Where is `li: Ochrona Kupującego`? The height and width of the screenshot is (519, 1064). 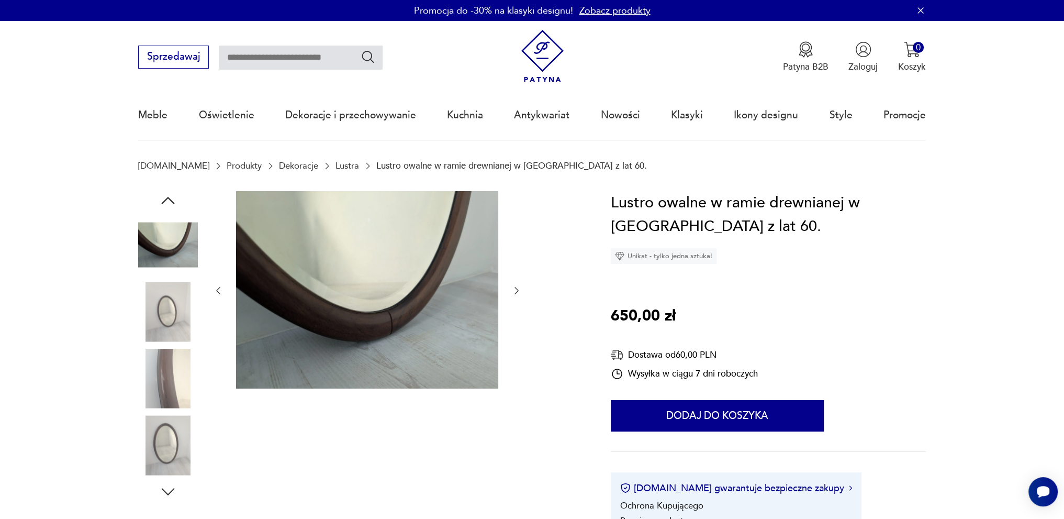
li: Ochrona Kupującego is located at coordinates (661, 505).